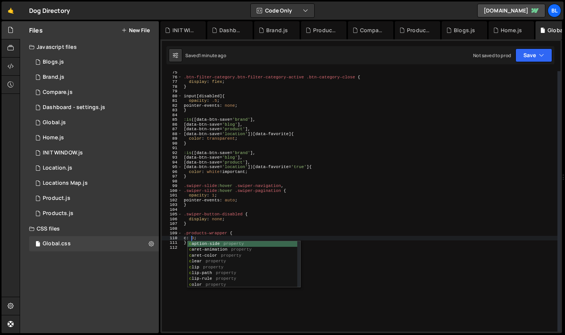 The height and width of the screenshot is (335, 565). Describe the element at coordinates (172, 162) in the screenshot. I see `div: 94` at that location.